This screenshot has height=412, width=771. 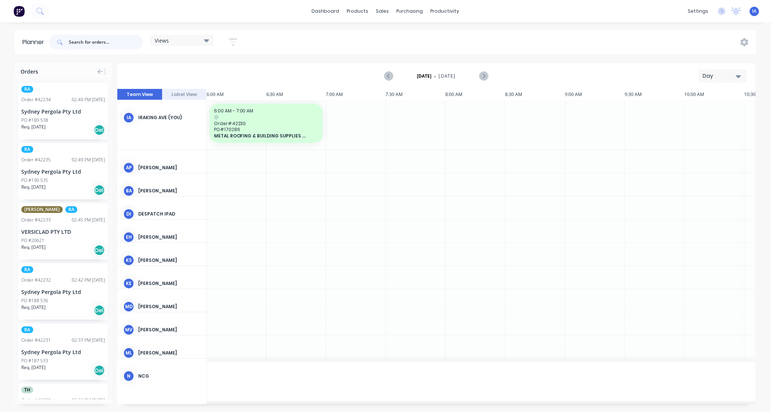 What do you see at coordinates (184, 94) in the screenshot?
I see `button: Label View` at bounding box center [184, 94].